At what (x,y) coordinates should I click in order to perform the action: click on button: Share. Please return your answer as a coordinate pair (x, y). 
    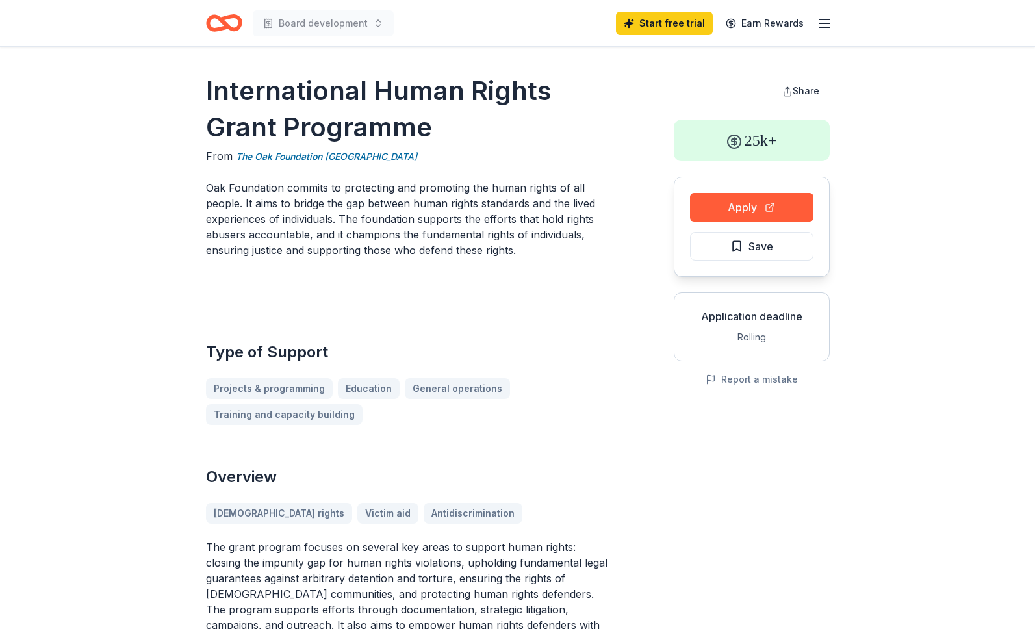
    Looking at the image, I should click on (801, 91).